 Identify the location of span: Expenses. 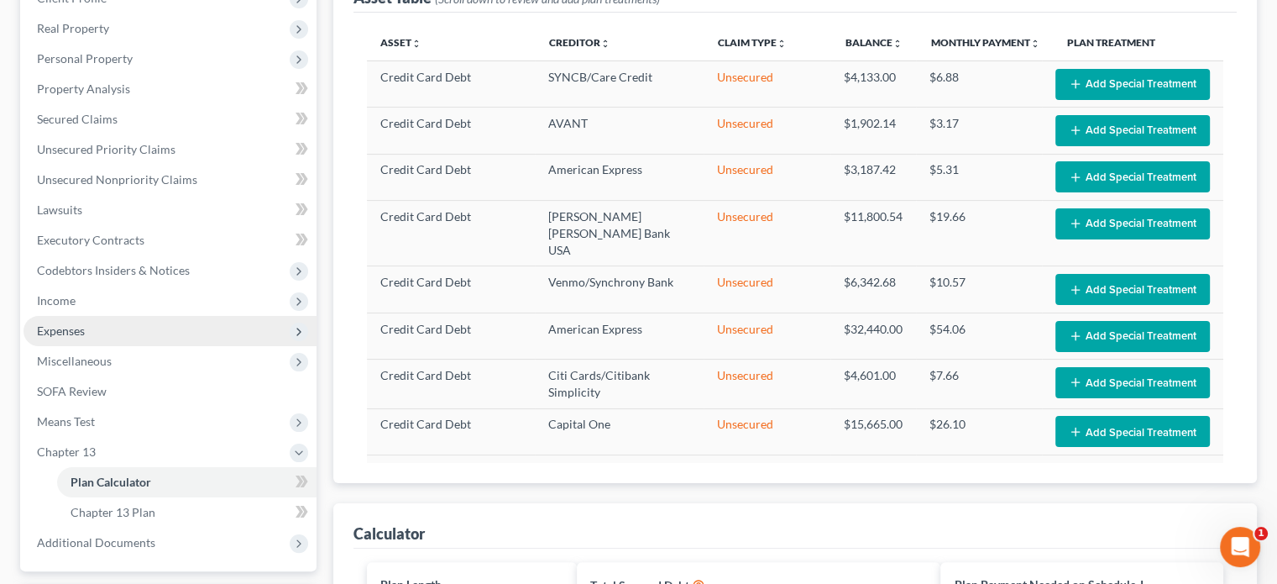
(60, 330).